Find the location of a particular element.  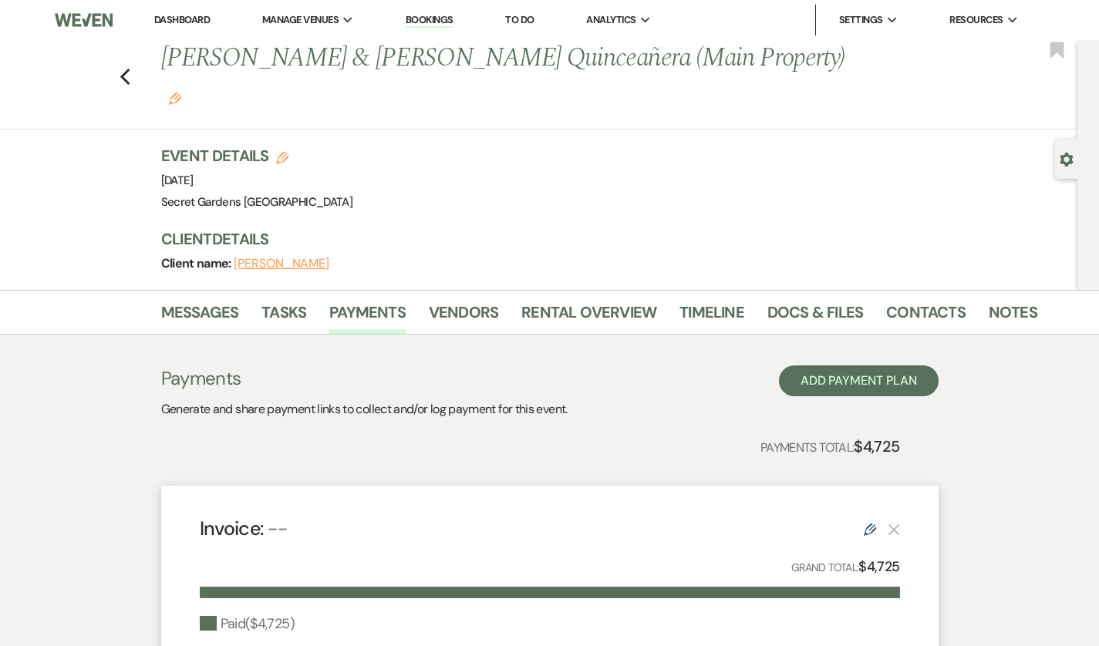

p: Grand Total: is located at coordinates (845, 567).